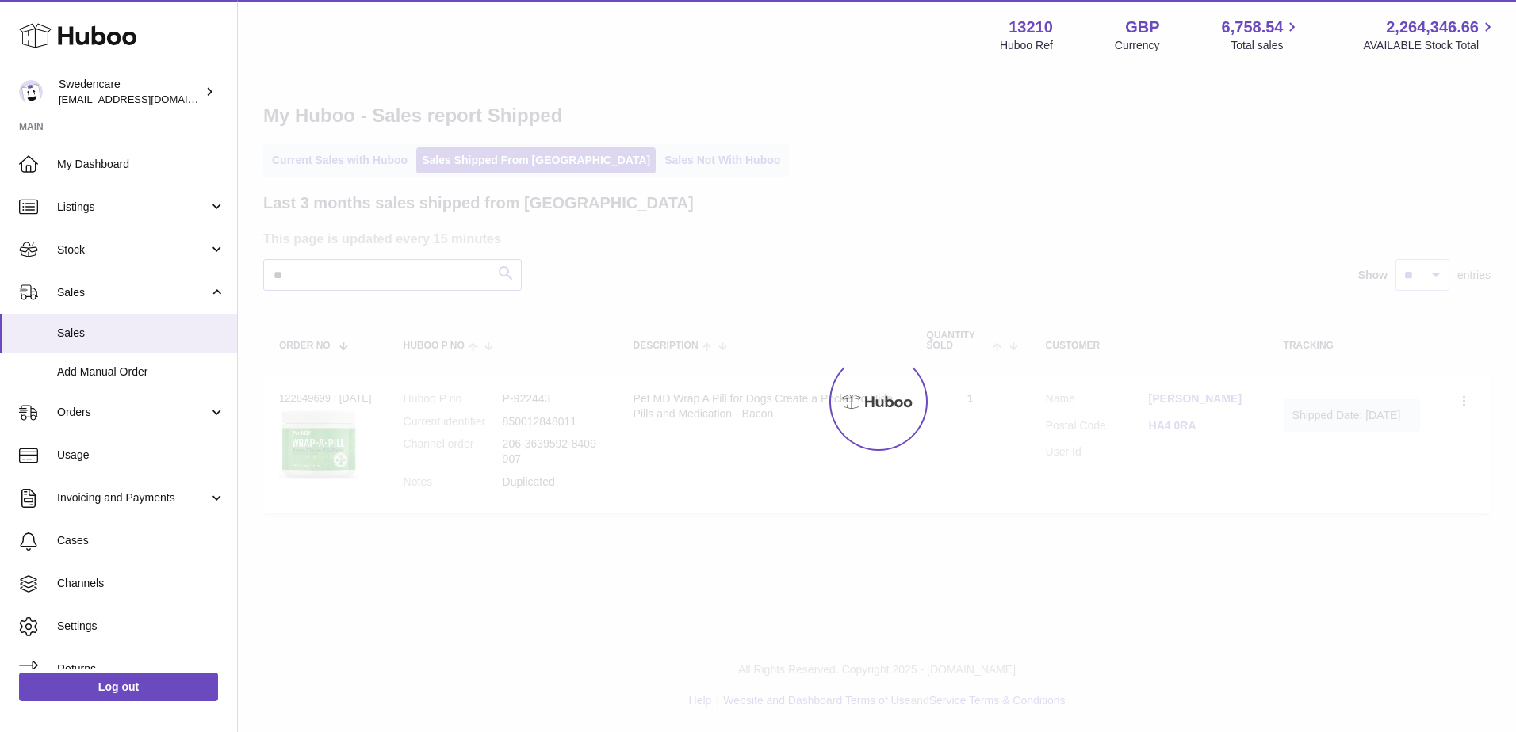 The height and width of the screenshot is (732, 1516). I want to click on span: Settings, so click(141, 626).